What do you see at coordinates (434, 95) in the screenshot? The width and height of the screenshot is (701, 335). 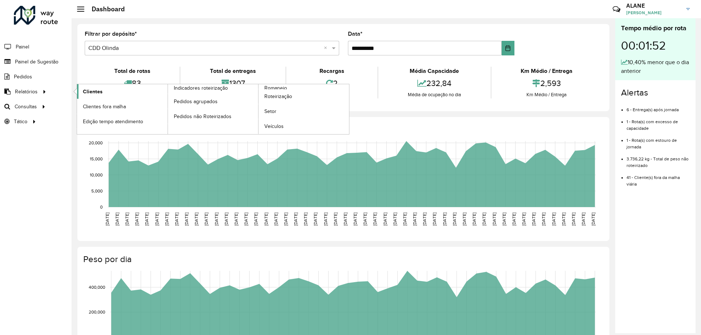 I see `div: Média de ocupação no dia` at bounding box center [434, 95].